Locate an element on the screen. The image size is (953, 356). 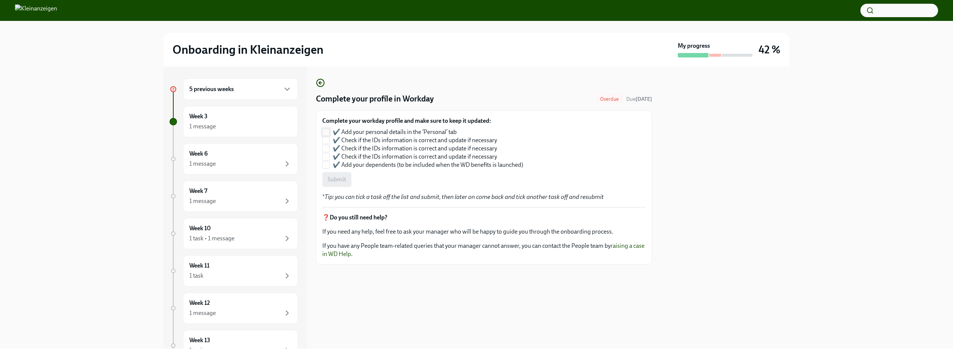
span: ✔️ Add your dependents (to be included when the WD benefits is launched) is located at coordinates (428, 165).